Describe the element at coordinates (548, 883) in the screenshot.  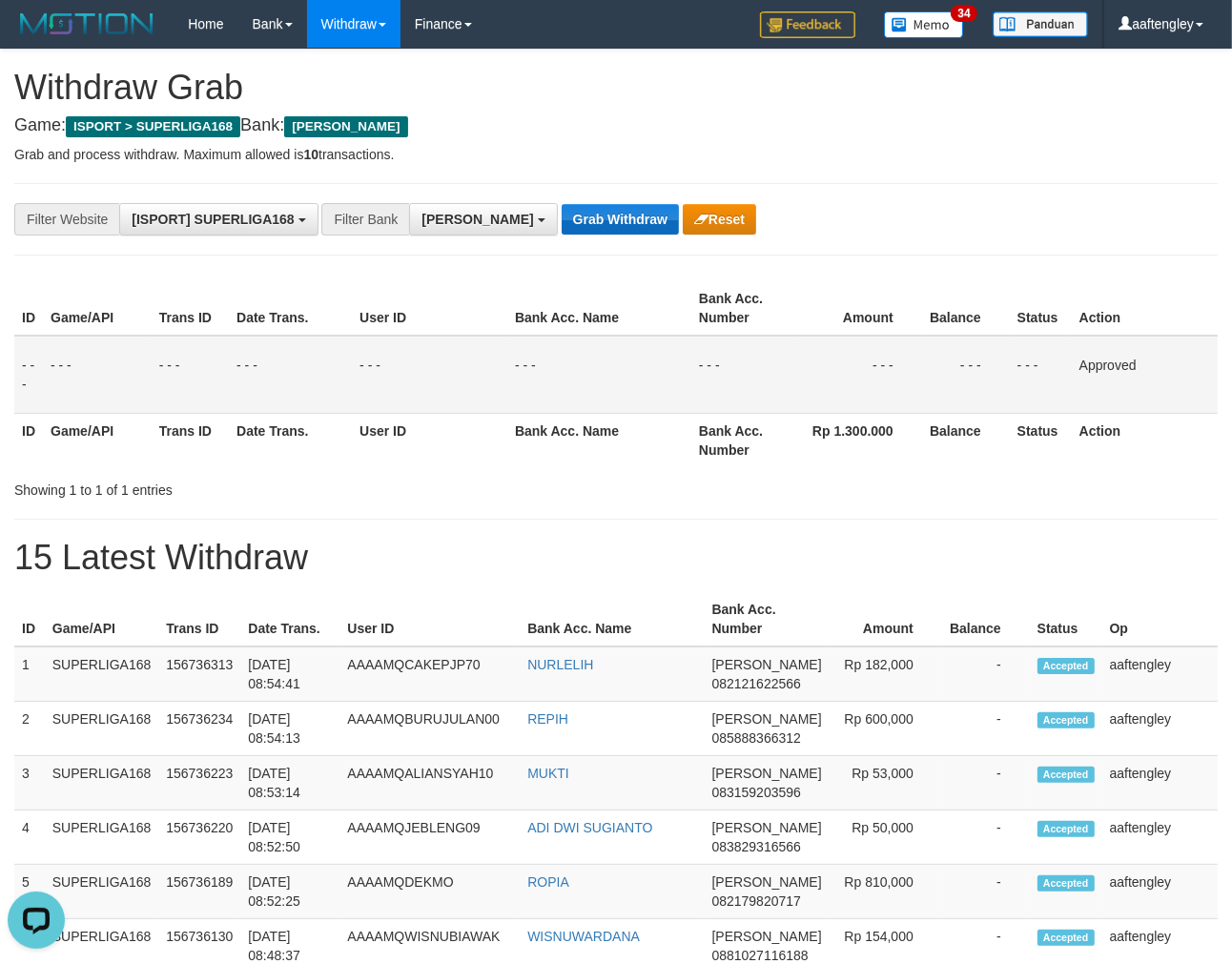
I see `a: ROPIA` at that location.